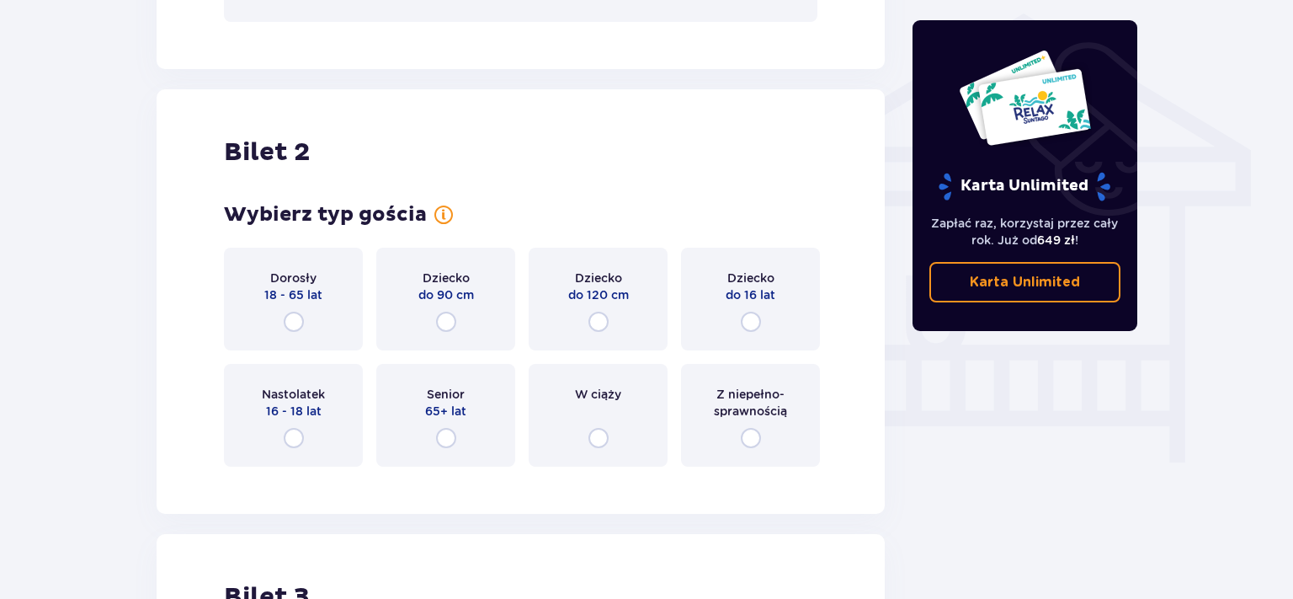 The width and height of the screenshot is (1293, 599). What do you see at coordinates (294, 411) in the screenshot?
I see `p: 16 - 18 lat` at bounding box center [294, 411].